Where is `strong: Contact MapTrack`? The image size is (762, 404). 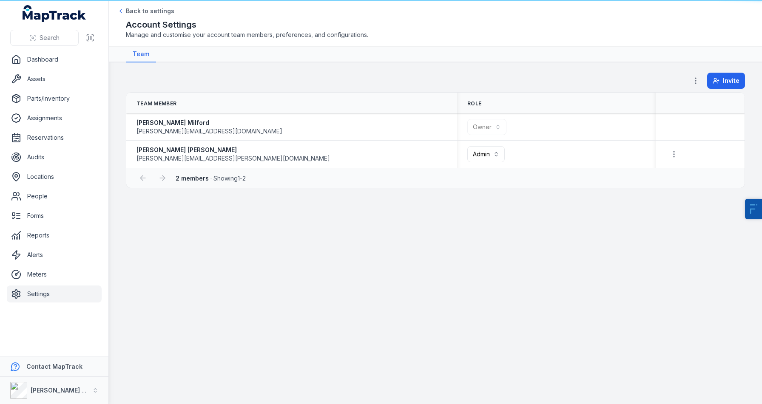
strong: Contact MapTrack is located at coordinates (54, 367).